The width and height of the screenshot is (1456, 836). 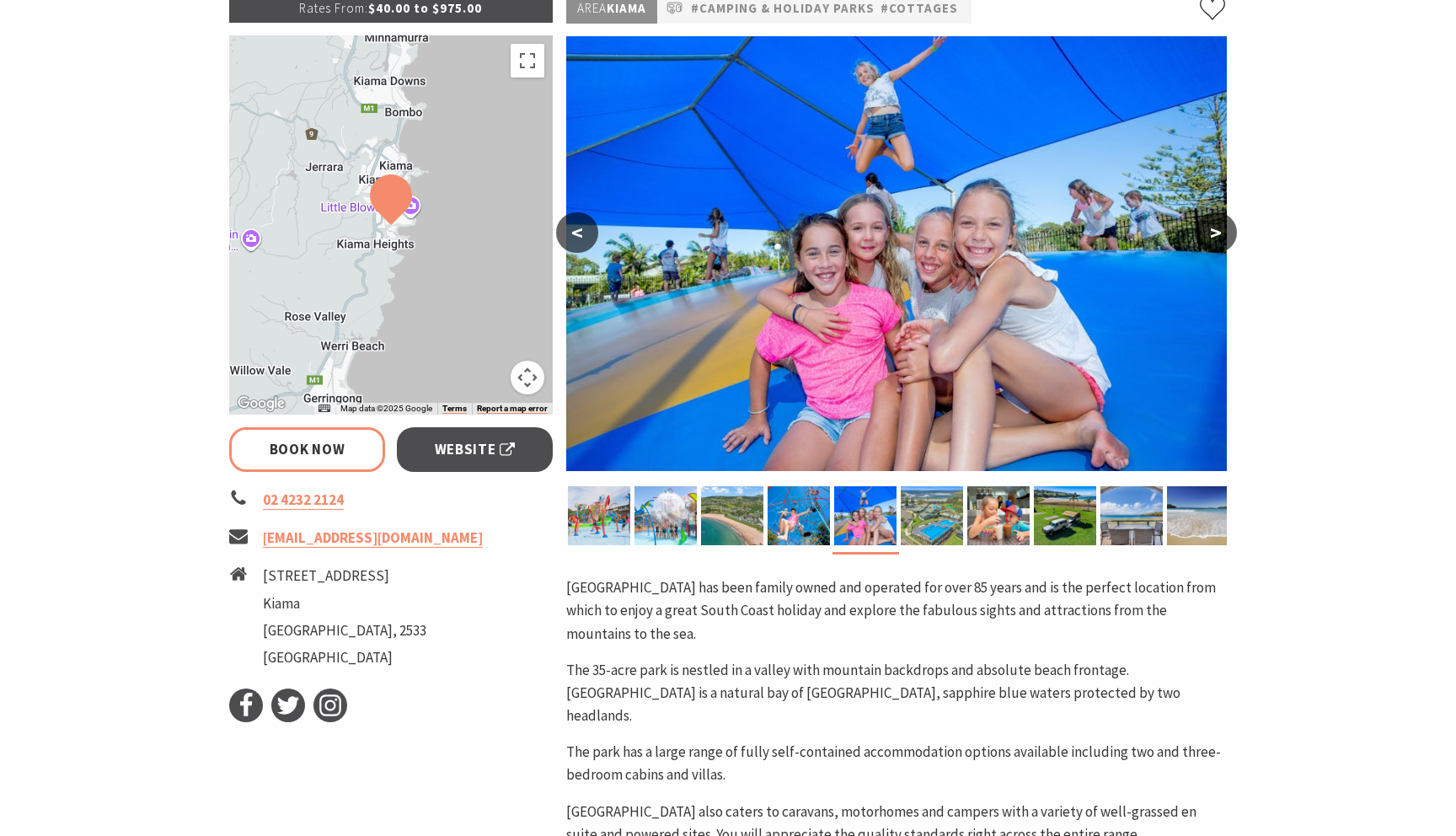 I want to click on img: BIG4 Easts Beach Kiama aerial view, so click(x=732, y=515).